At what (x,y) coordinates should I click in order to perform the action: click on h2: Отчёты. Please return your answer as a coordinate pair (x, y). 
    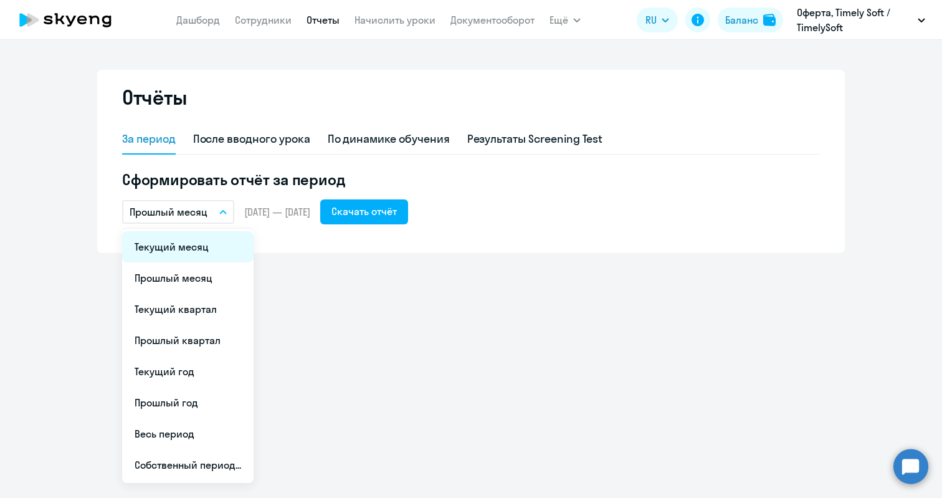
    Looking at the image, I should click on (154, 97).